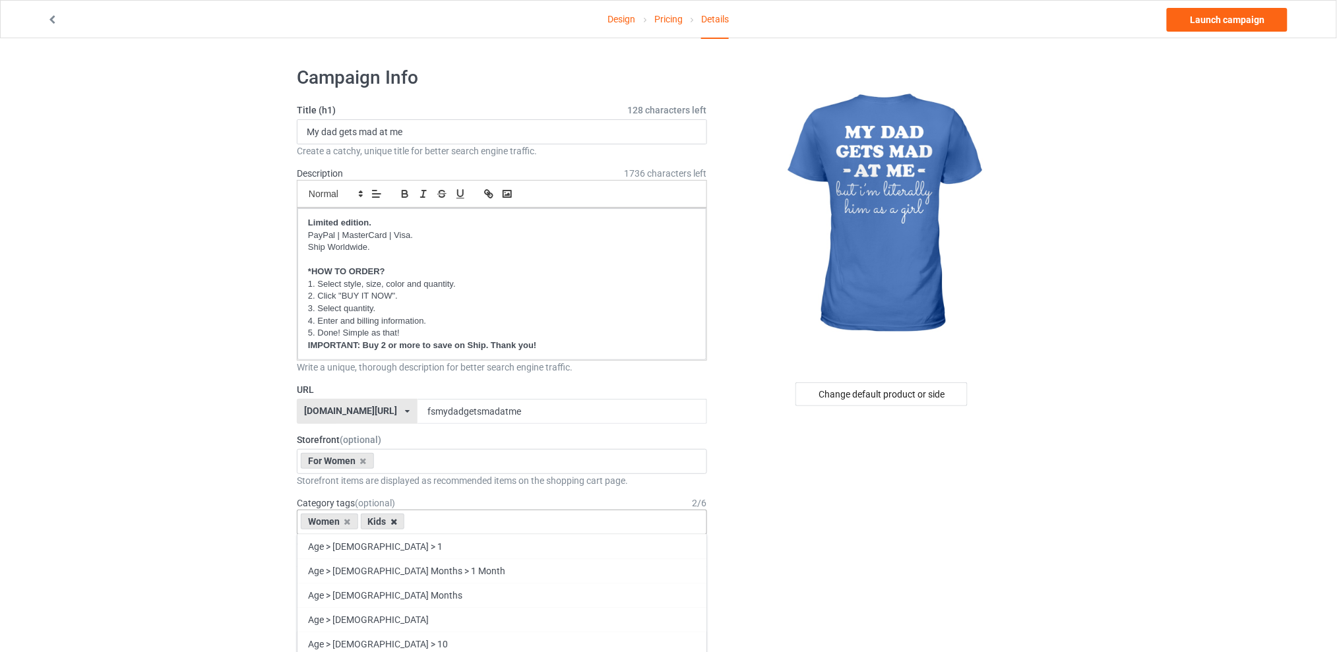 This screenshot has height=652, width=1337. What do you see at coordinates (502, 78) in the screenshot?
I see `h1: Campaign Info` at bounding box center [502, 78].